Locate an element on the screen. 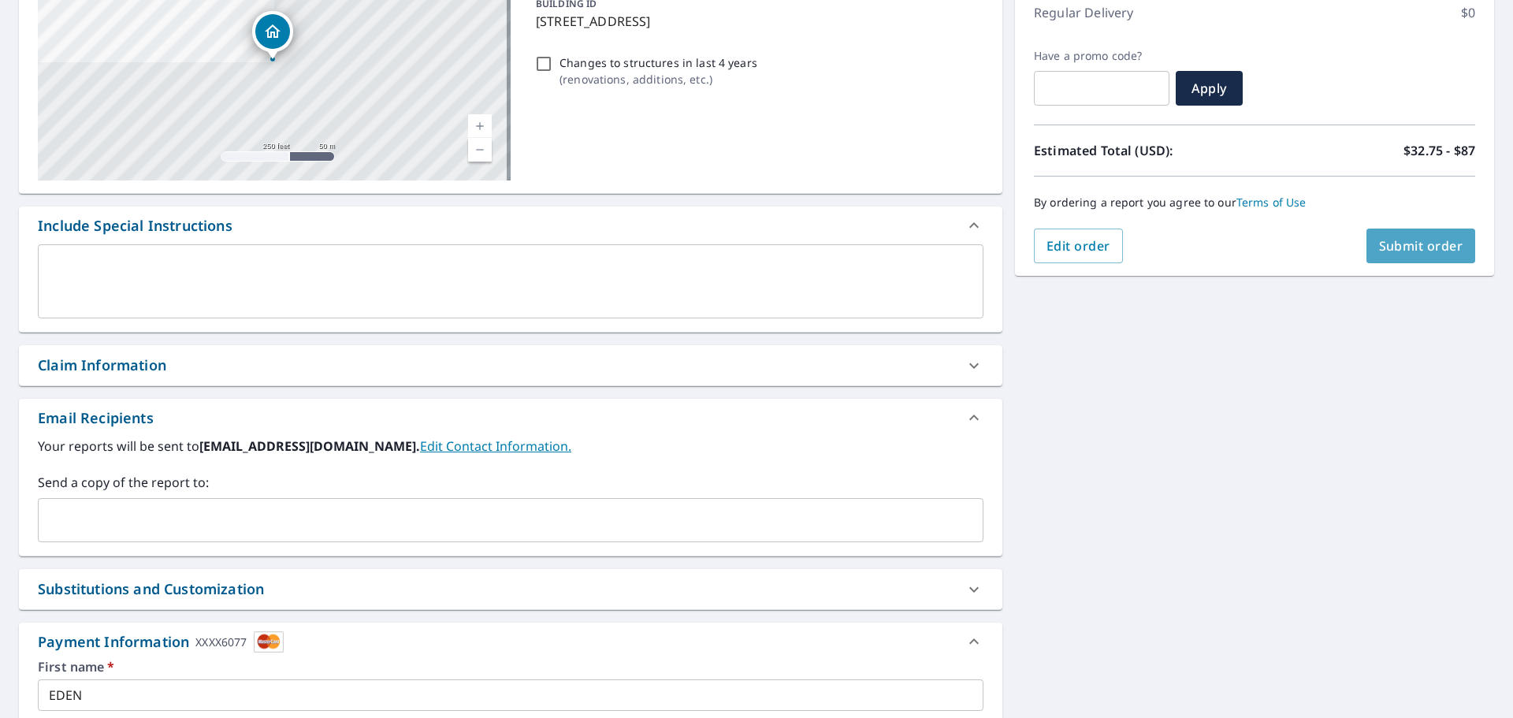 The image size is (1513, 718). label: Your reports will be sent to is located at coordinates (511, 446).